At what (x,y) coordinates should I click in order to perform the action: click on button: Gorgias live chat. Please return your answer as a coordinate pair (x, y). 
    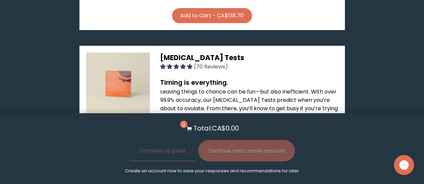
    Looking at the image, I should click on (13, 12).